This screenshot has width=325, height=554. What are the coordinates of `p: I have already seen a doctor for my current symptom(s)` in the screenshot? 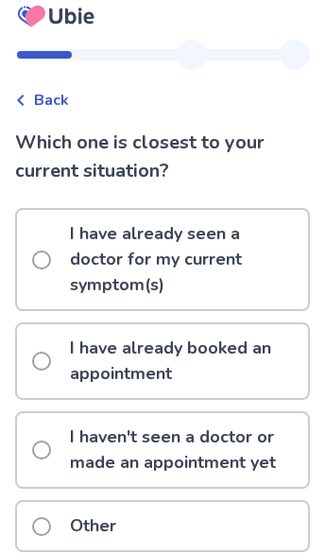 It's located at (184, 259).